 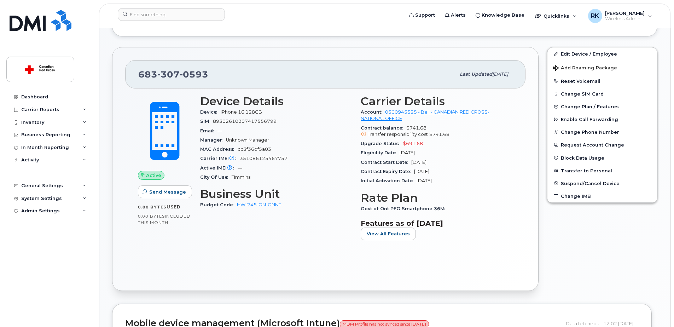 What do you see at coordinates (405, 208) in the screenshot?
I see `span: Govt of Ont PFO Smartphone 36M` at bounding box center [405, 208].